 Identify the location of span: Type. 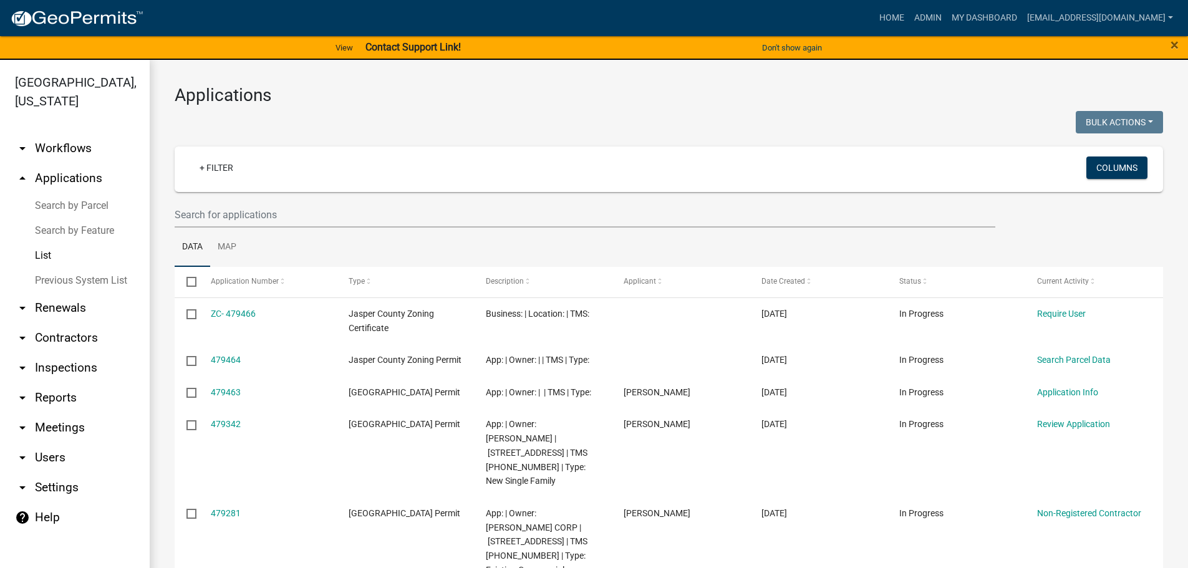
(357, 281).